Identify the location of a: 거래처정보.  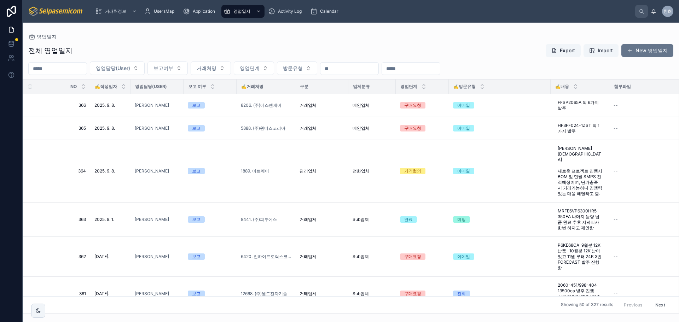
(117, 11).